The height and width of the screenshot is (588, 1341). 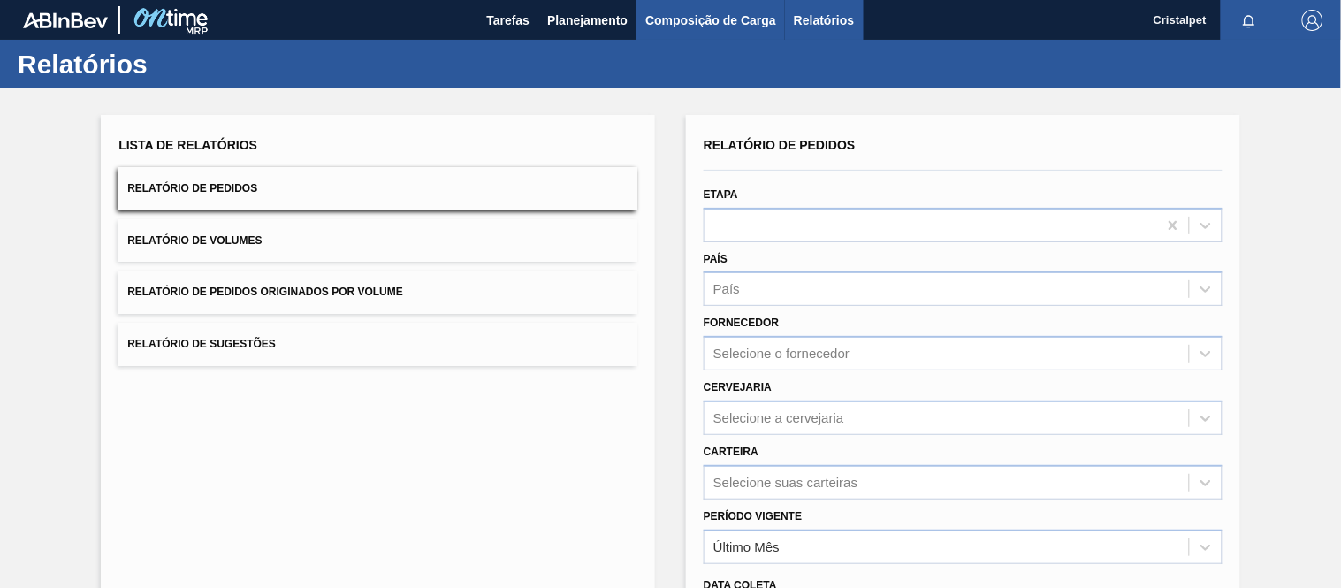 I want to click on button: Notificações, so click(x=1249, y=20).